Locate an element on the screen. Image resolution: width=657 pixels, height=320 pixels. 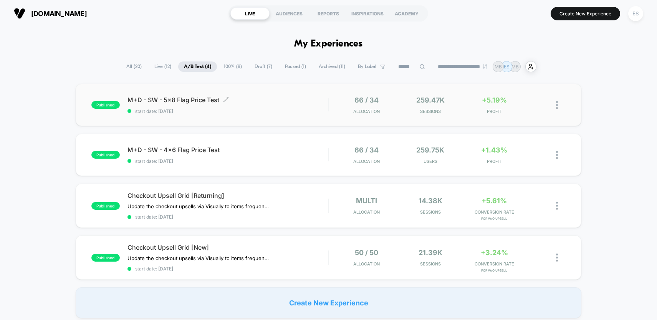
span: 14.38k is located at coordinates (430, 200).